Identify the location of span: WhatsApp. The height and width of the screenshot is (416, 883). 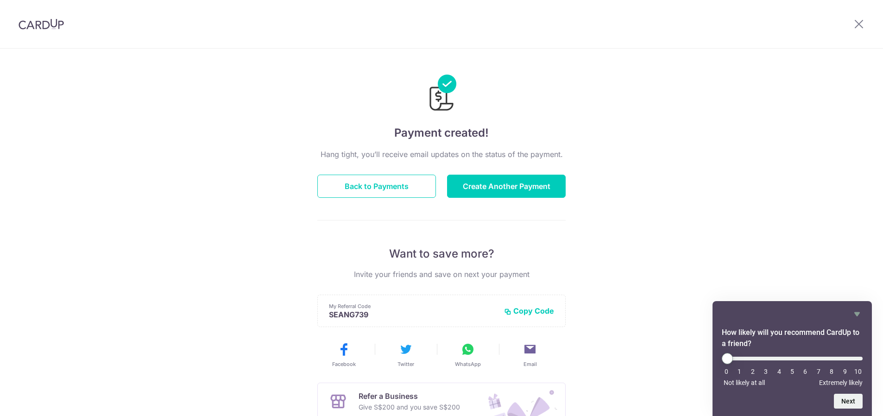
(468, 364).